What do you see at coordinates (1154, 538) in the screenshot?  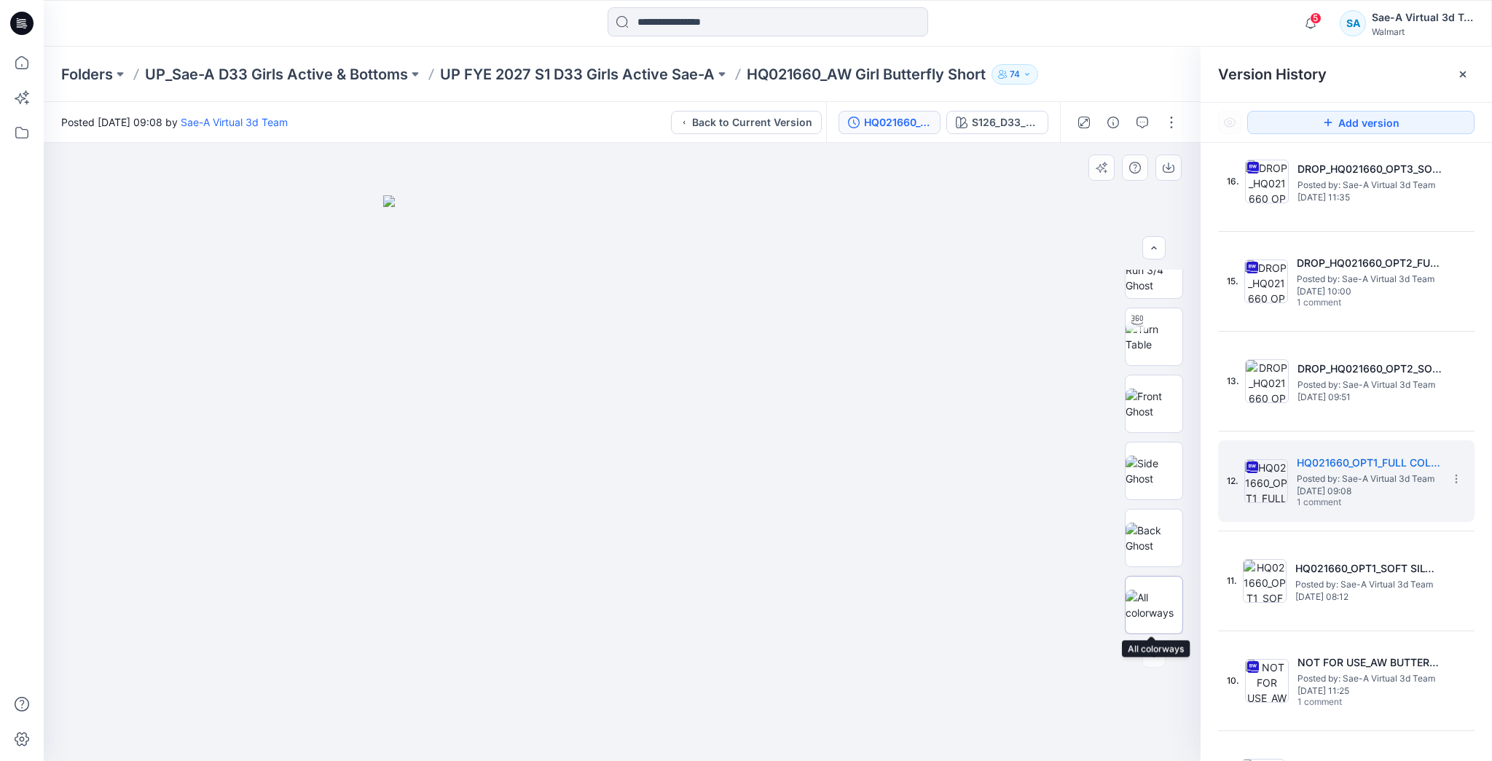 I see `img: Back Ghost` at bounding box center [1154, 538].